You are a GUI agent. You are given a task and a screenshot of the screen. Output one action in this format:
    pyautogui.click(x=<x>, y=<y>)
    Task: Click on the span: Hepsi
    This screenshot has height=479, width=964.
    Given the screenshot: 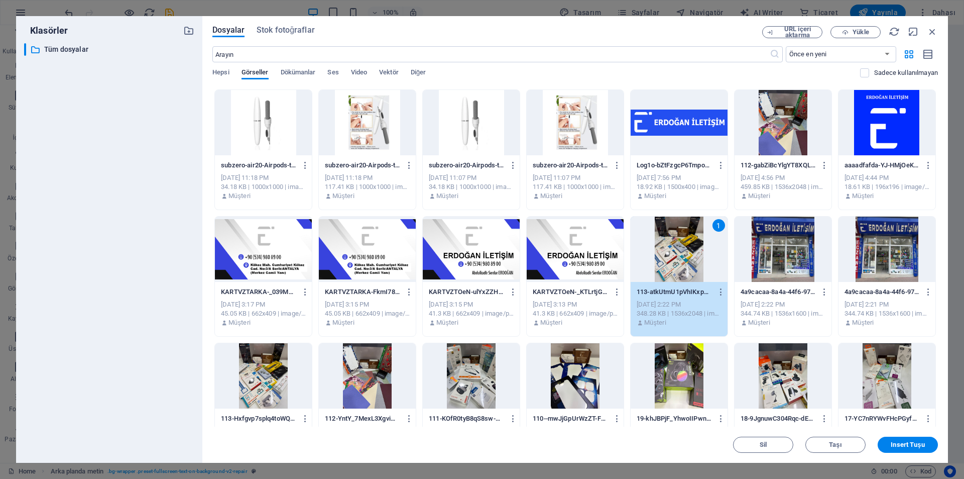 What is the action you would take?
    pyautogui.click(x=220, y=73)
    